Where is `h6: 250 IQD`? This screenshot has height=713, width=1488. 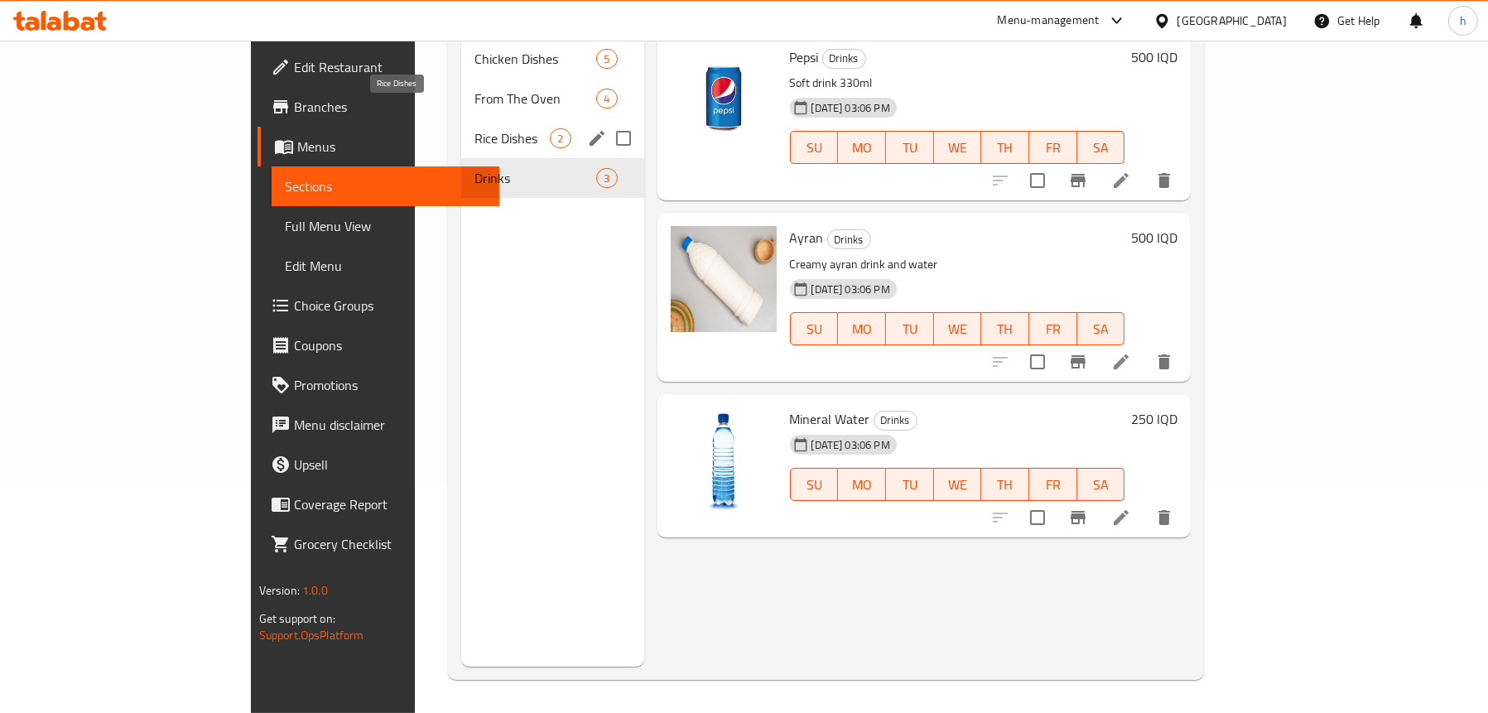 h6: 250 IQD is located at coordinates (1155, 419).